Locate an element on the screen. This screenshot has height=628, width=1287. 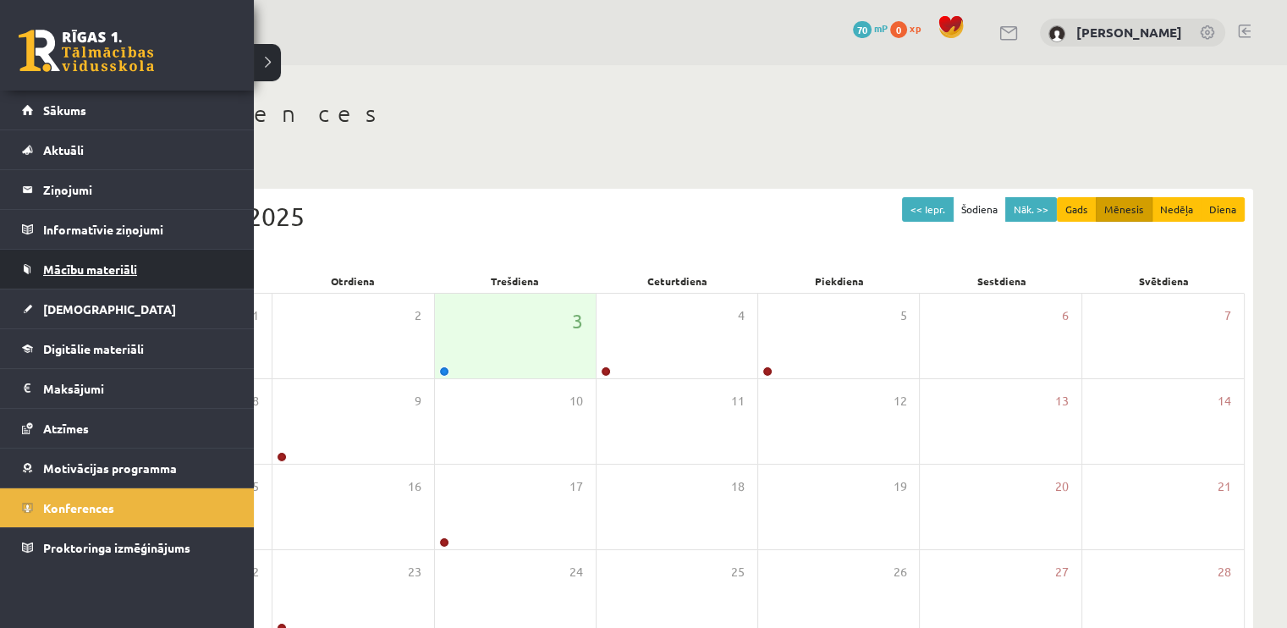
span: 12 is located at coordinates (900, 401).